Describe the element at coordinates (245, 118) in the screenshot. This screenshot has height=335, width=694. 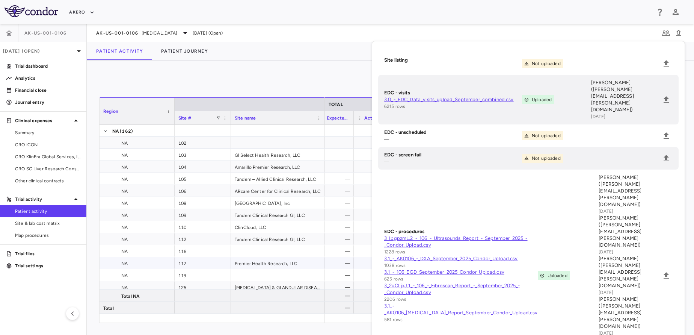
I see `span: Site name` at that location.